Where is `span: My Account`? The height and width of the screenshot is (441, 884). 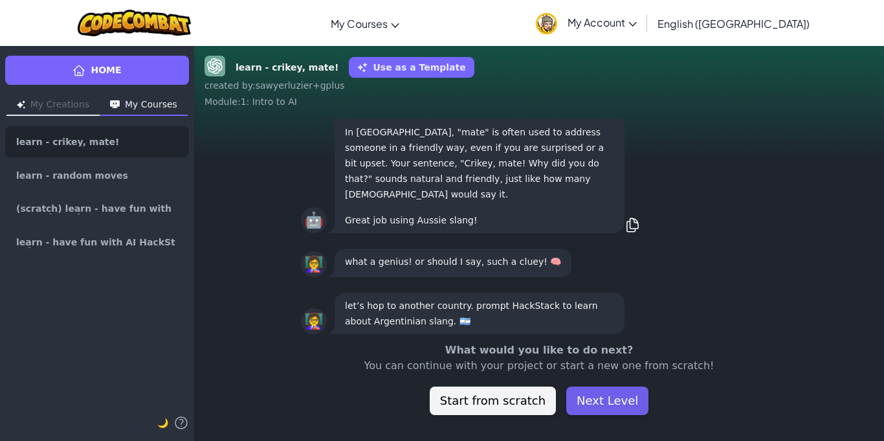 span: My Account is located at coordinates (602, 22).